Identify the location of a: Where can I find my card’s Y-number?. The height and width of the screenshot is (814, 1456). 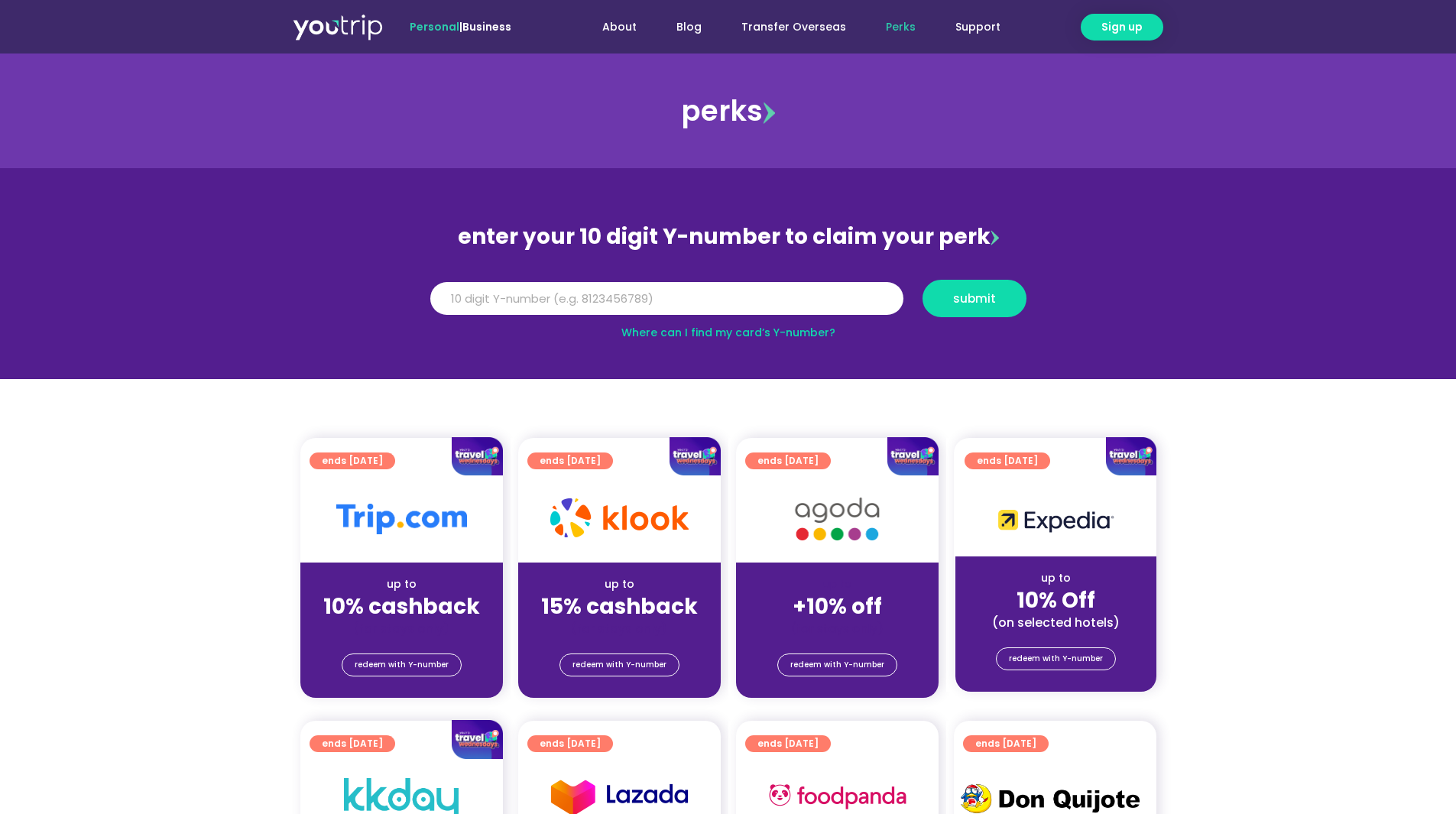
(728, 332).